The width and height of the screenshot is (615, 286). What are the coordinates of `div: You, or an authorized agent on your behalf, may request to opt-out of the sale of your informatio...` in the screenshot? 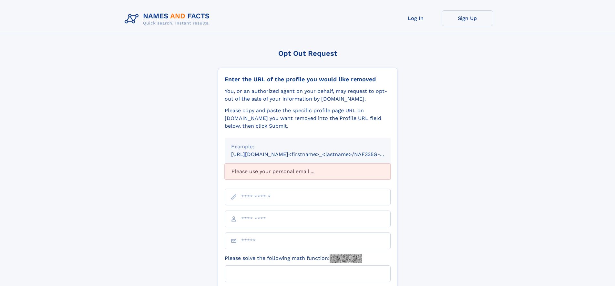 It's located at (308, 95).